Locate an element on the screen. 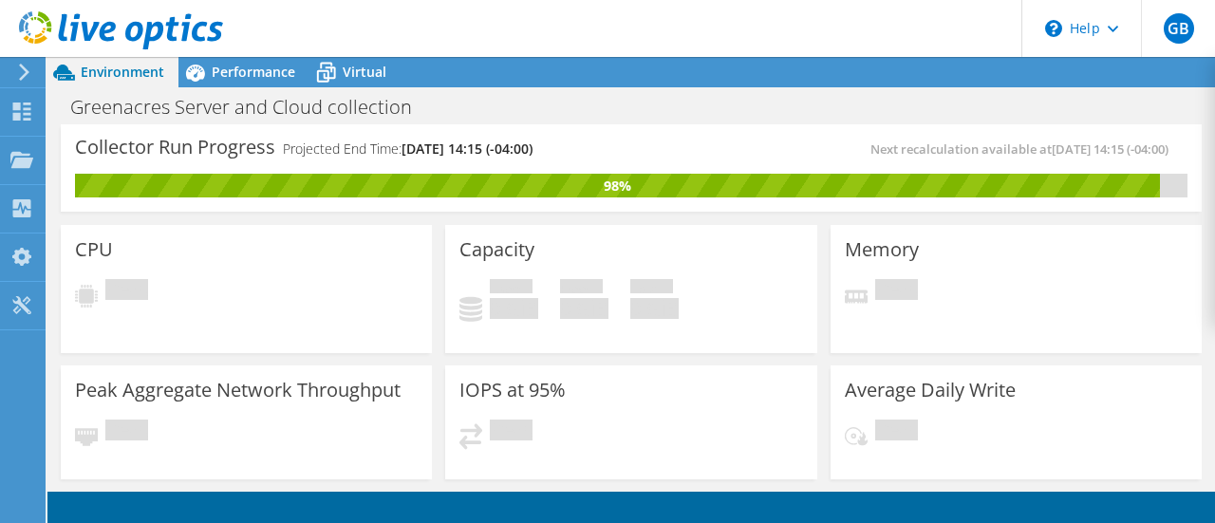 The height and width of the screenshot is (523, 1215). span: Virtual is located at coordinates (365, 71).